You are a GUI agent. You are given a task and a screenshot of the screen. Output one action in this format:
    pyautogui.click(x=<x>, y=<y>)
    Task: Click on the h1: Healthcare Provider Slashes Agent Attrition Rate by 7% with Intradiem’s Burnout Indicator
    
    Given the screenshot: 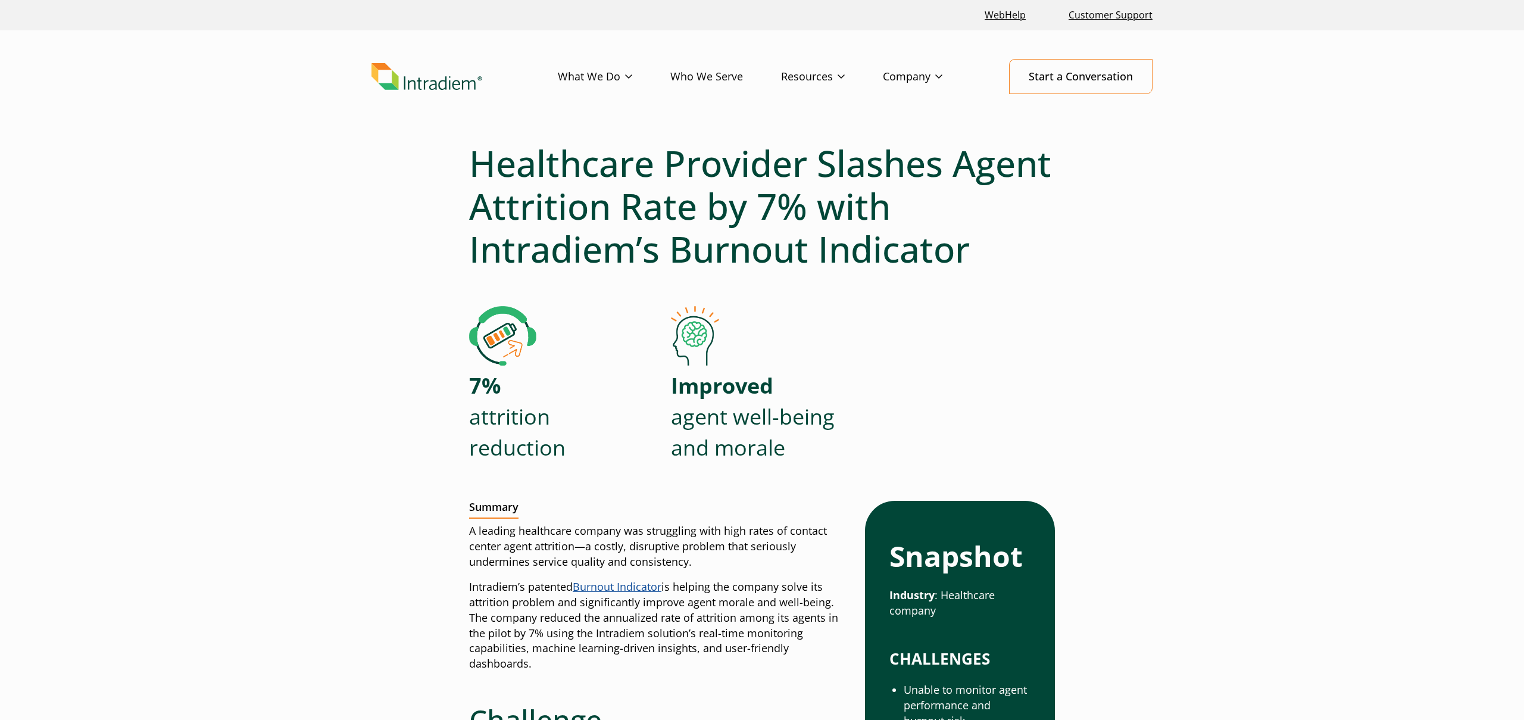 What is the action you would take?
    pyautogui.click(x=762, y=206)
    